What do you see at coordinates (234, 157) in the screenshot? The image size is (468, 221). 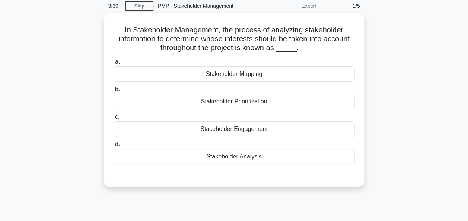 I see `div: Stakeholder Analysis` at bounding box center [234, 157].